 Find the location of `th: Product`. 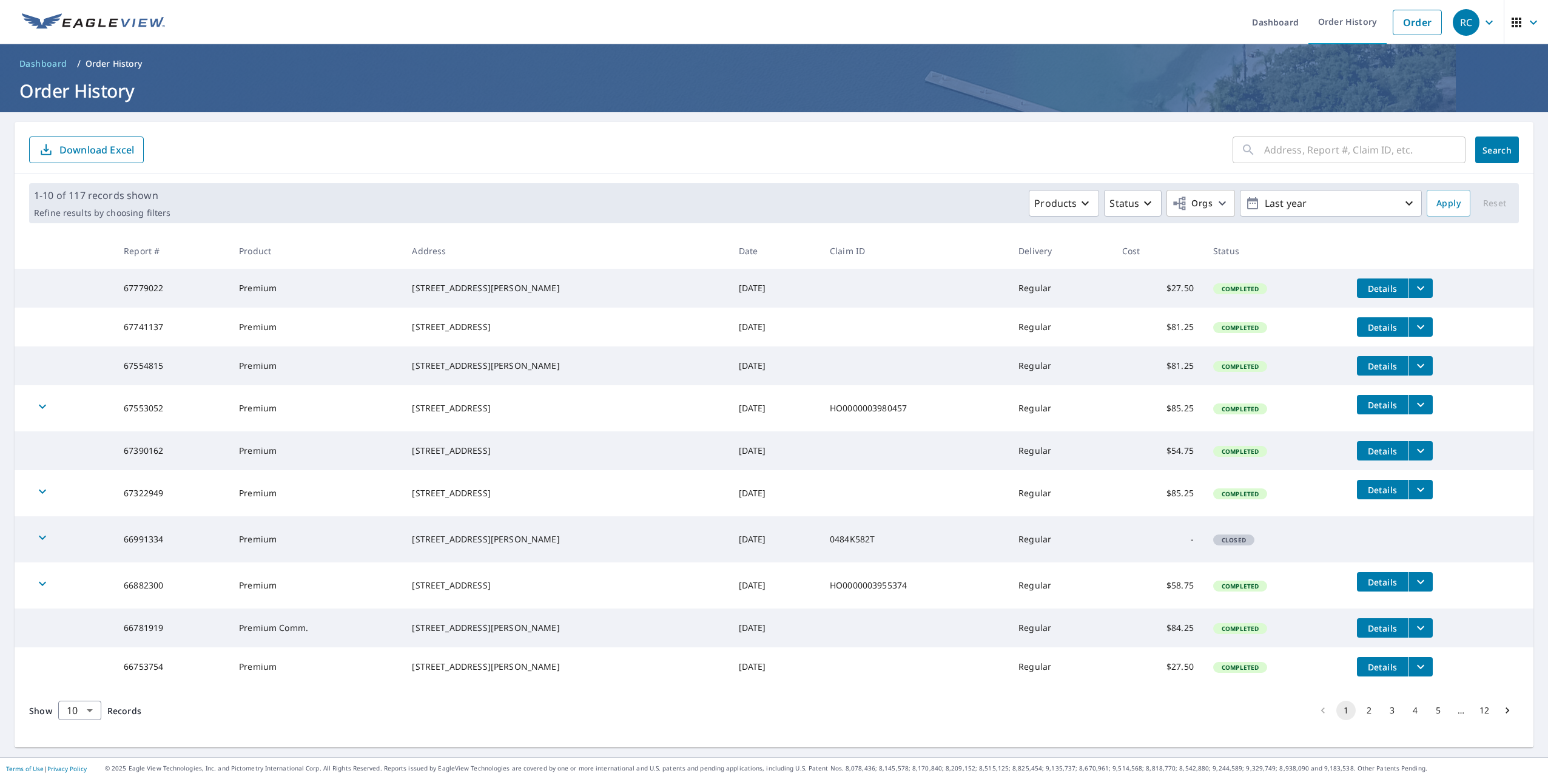

th: Product is located at coordinates (315, 250).